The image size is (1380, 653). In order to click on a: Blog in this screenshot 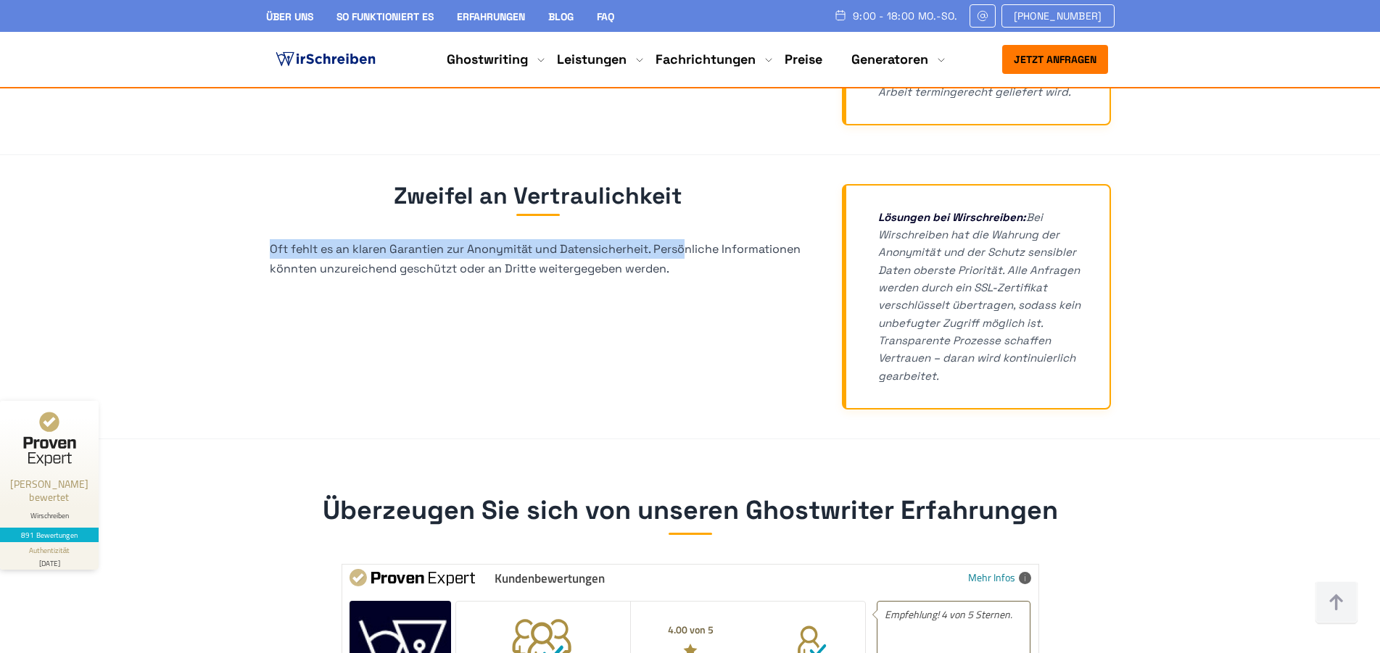, I will do `click(561, 17)`.